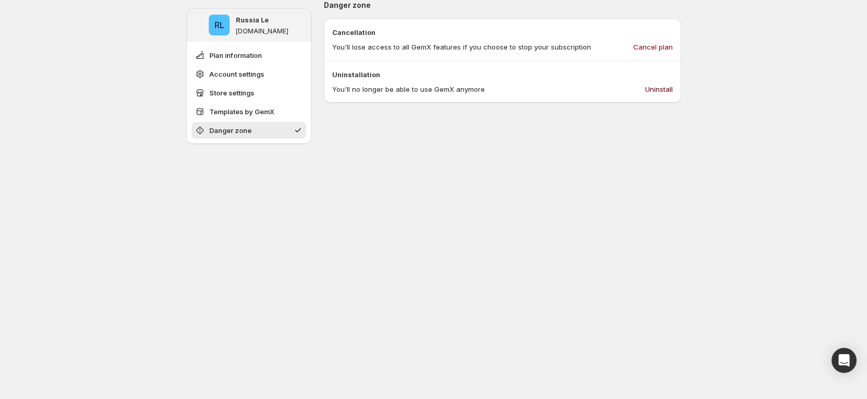 This screenshot has width=867, height=399. Describe the element at coordinates (249, 93) in the screenshot. I see `button: Store settings` at that location.